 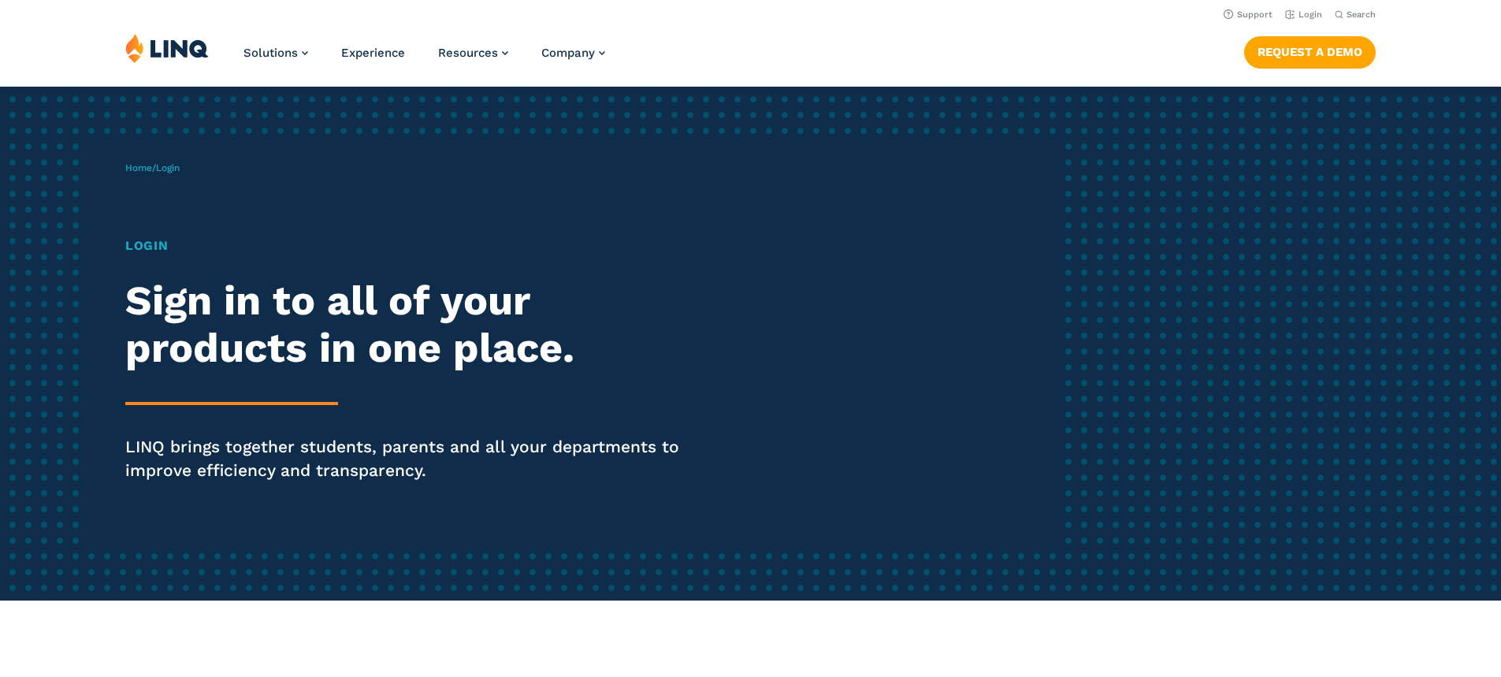 I want to click on a: Support, so click(x=1248, y=14).